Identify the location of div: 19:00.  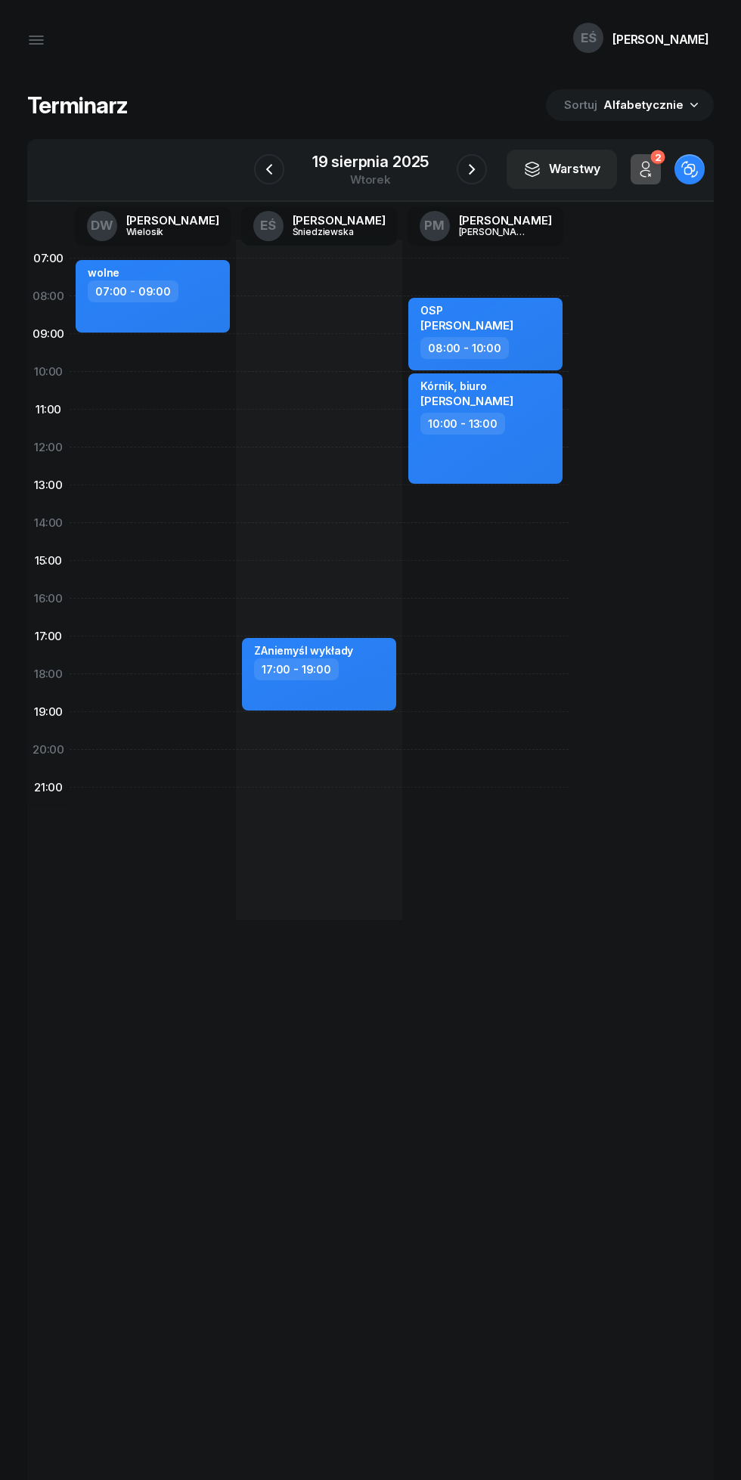
(48, 712).